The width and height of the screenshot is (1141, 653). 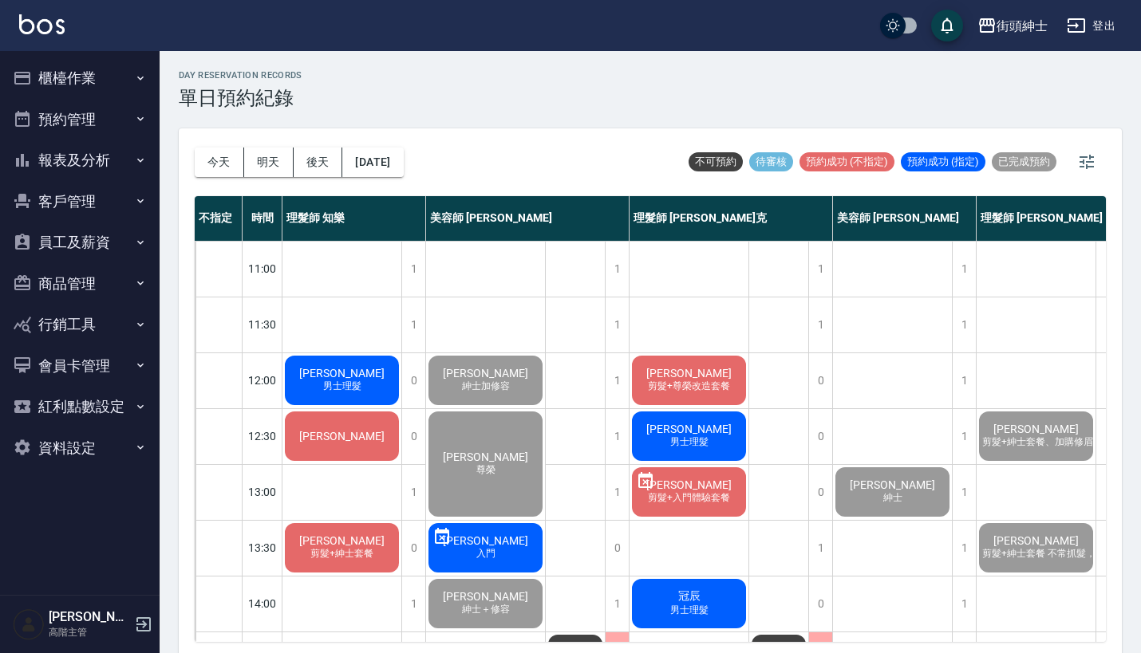 I want to click on button: 紅利點數設定, so click(x=80, y=407).